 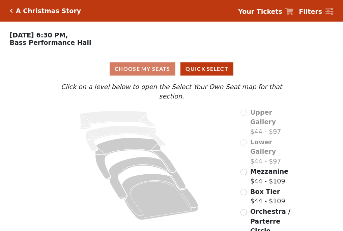 I want to click on a: Click here to go back to filters, so click(x=11, y=11).